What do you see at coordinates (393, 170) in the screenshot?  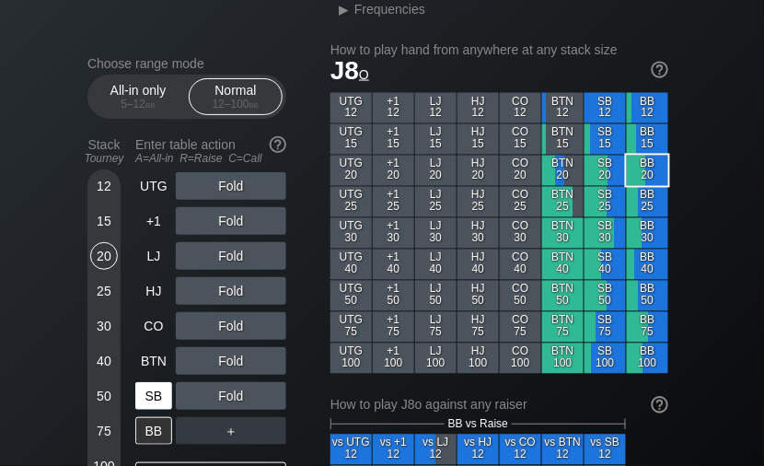 I see `div: +1 20` at bounding box center [393, 170].